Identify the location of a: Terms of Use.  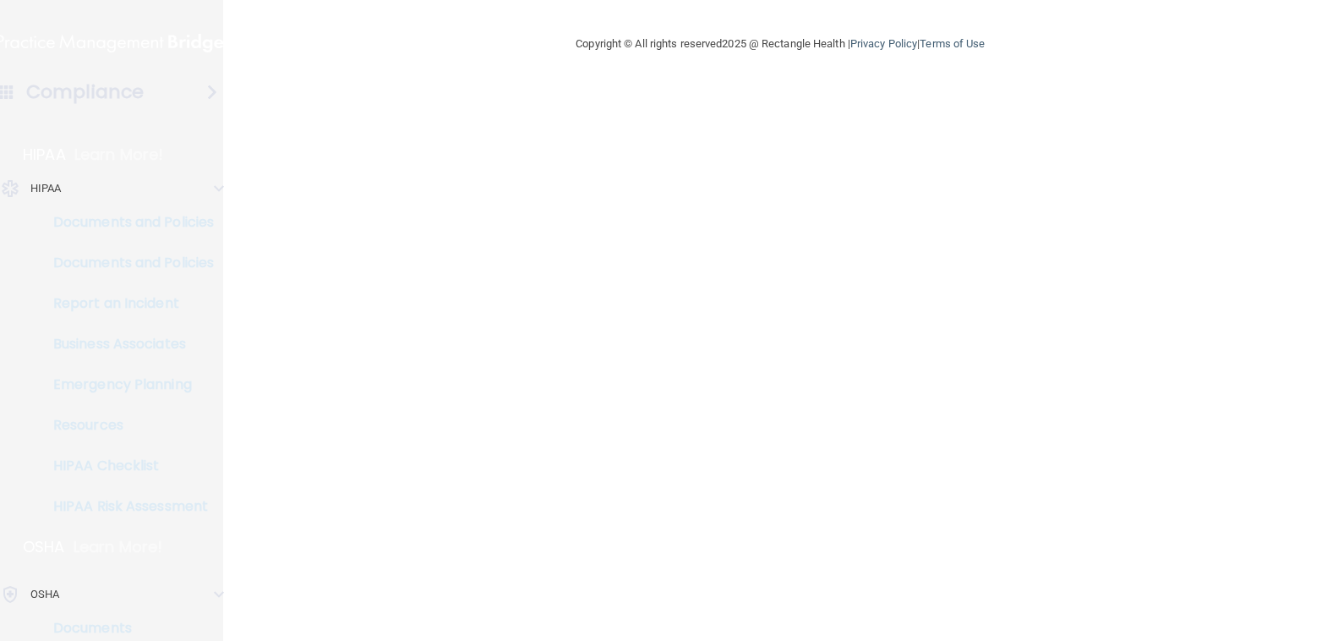
(951, 43).